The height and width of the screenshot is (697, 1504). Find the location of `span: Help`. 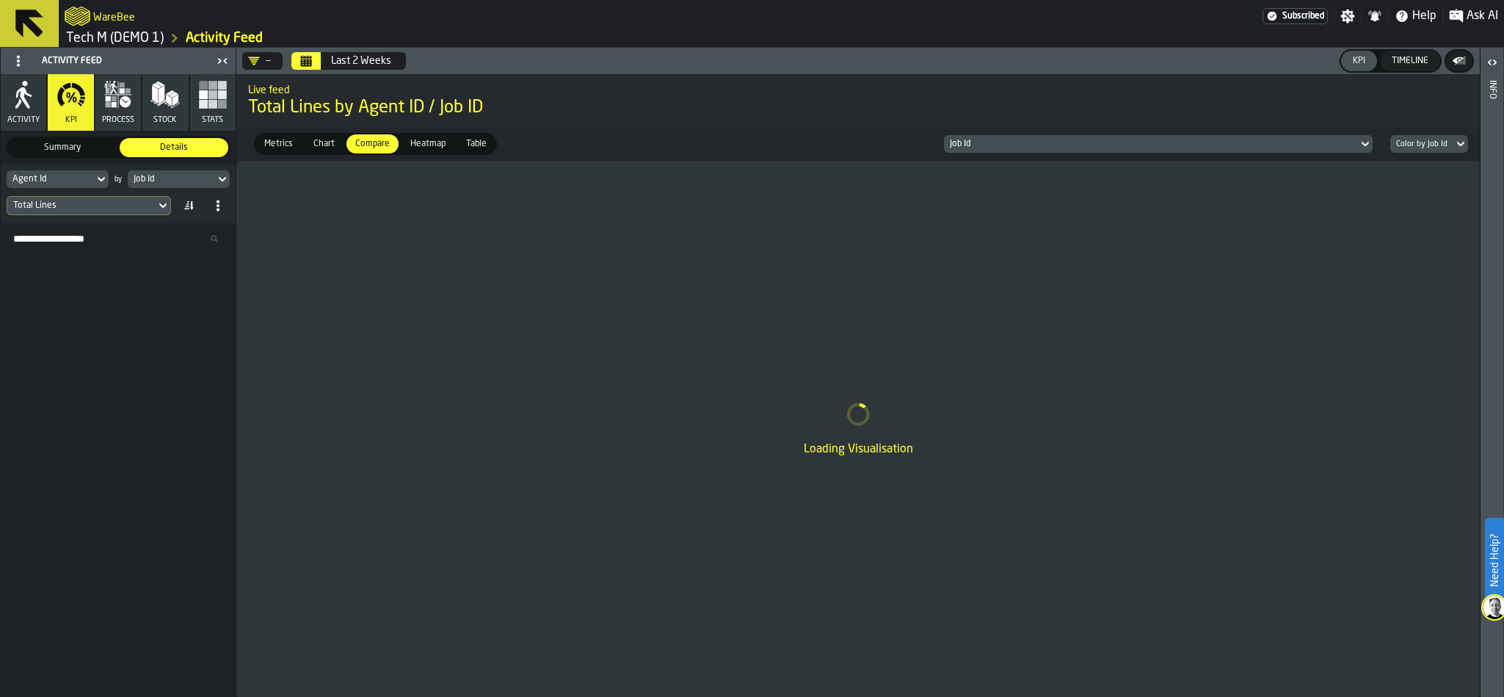

span: Help is located at coordinates (1424, 16).